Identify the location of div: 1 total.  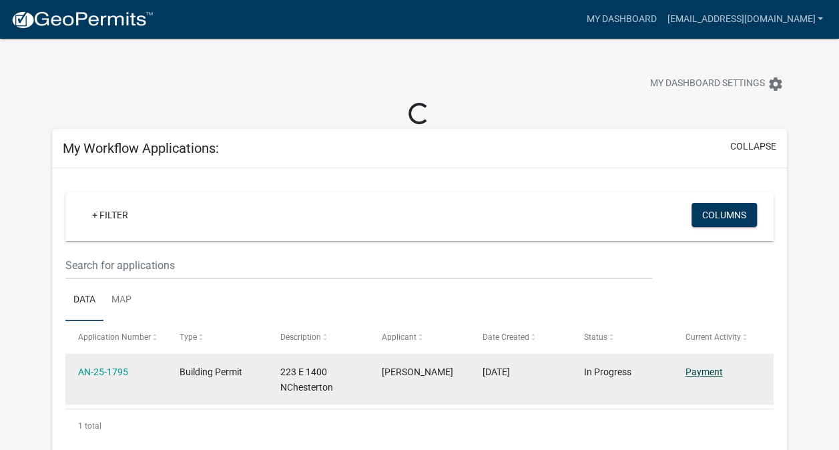
(419, 426).